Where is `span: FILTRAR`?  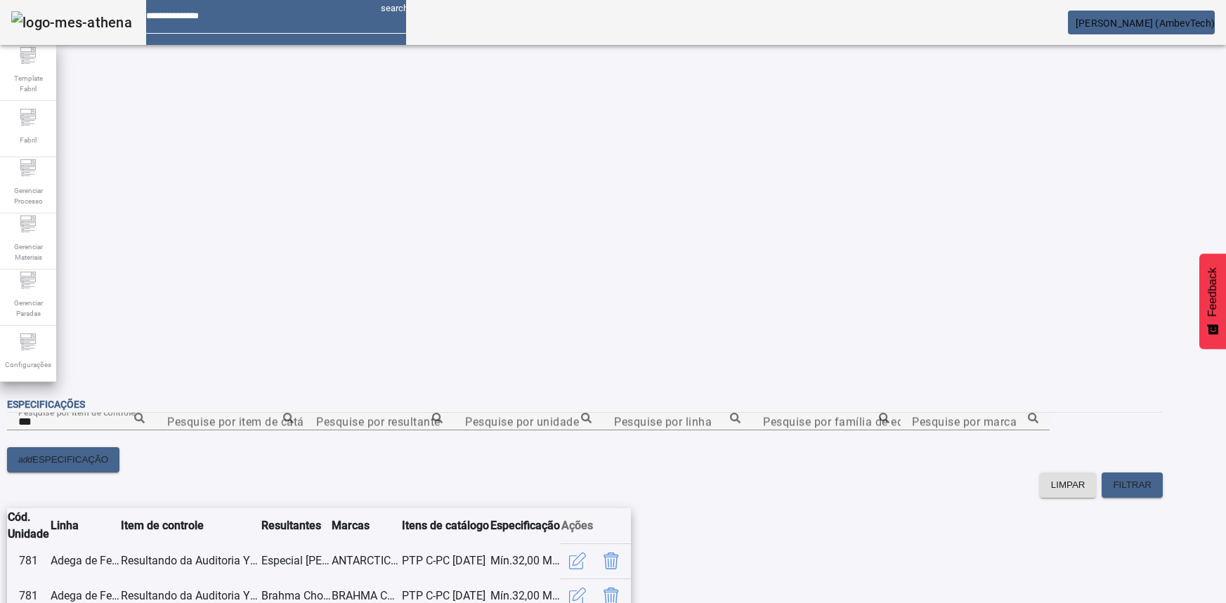
span: FILTRAR is located at coordinates (1132, 485).